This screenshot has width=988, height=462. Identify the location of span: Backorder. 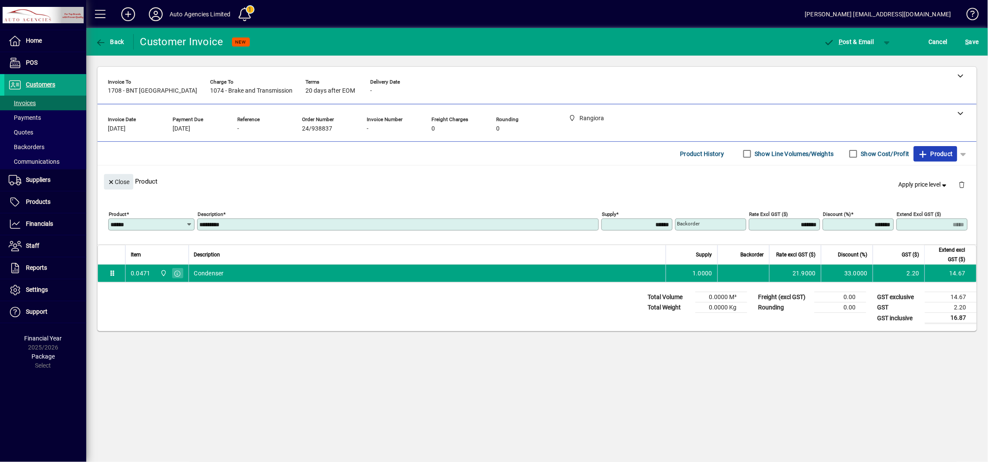
(752, 255).